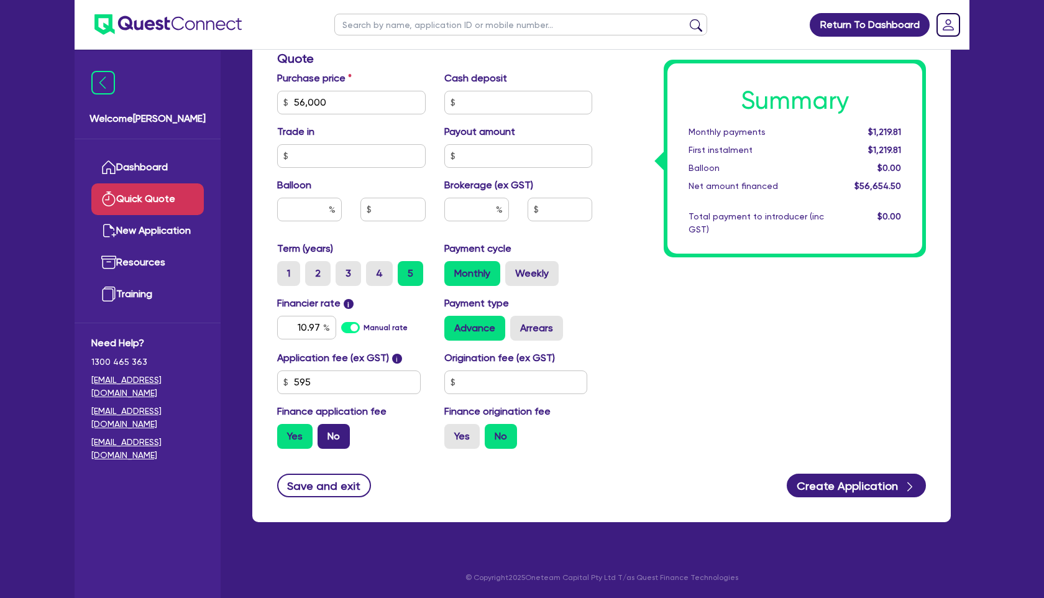 The width and height of the screenshot is (1044, 598). Describe the element at coordinates (305, 249) in the screenshot. I see `label: Term (years)` at that location.